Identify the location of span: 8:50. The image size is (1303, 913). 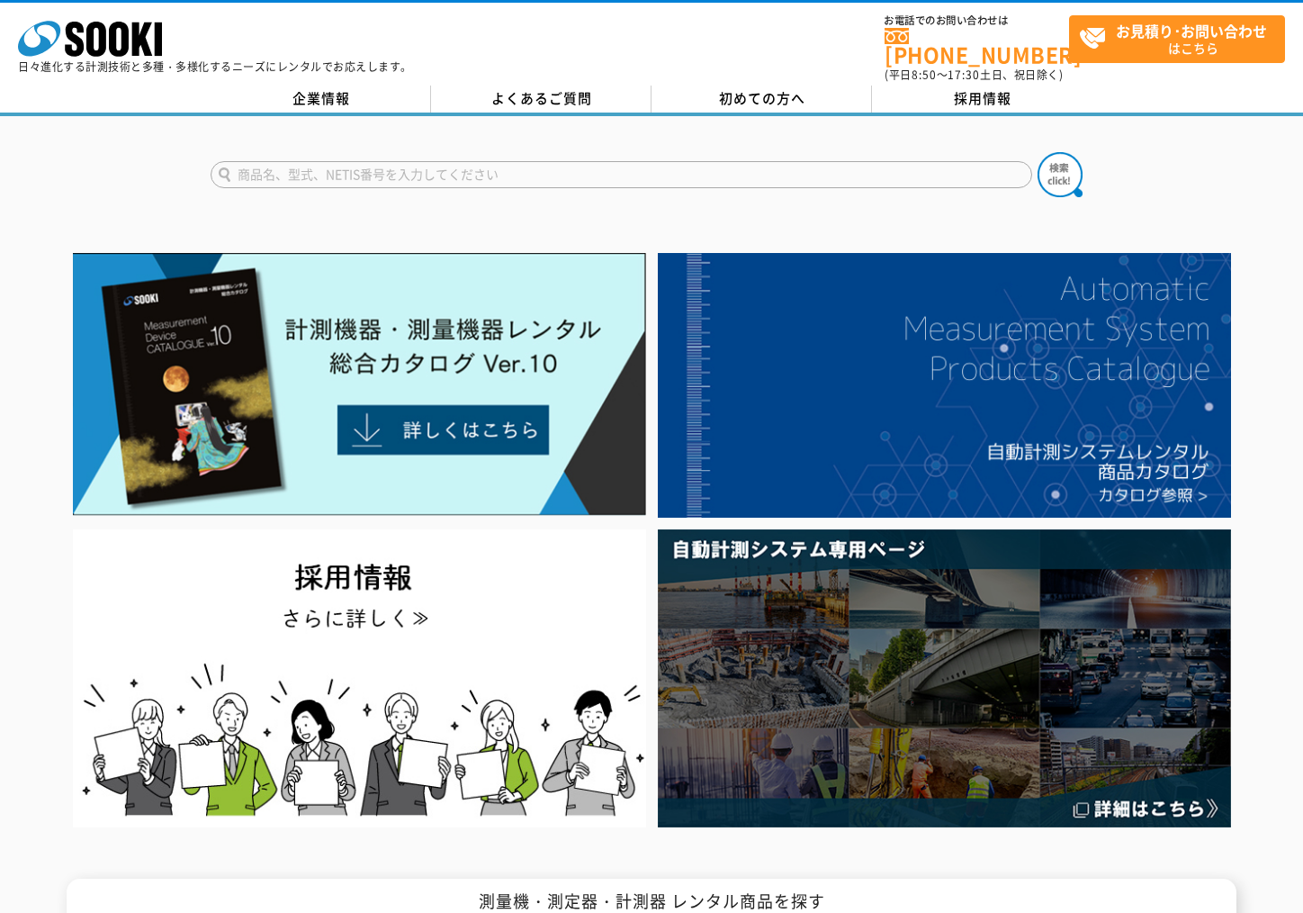
(924, 75).